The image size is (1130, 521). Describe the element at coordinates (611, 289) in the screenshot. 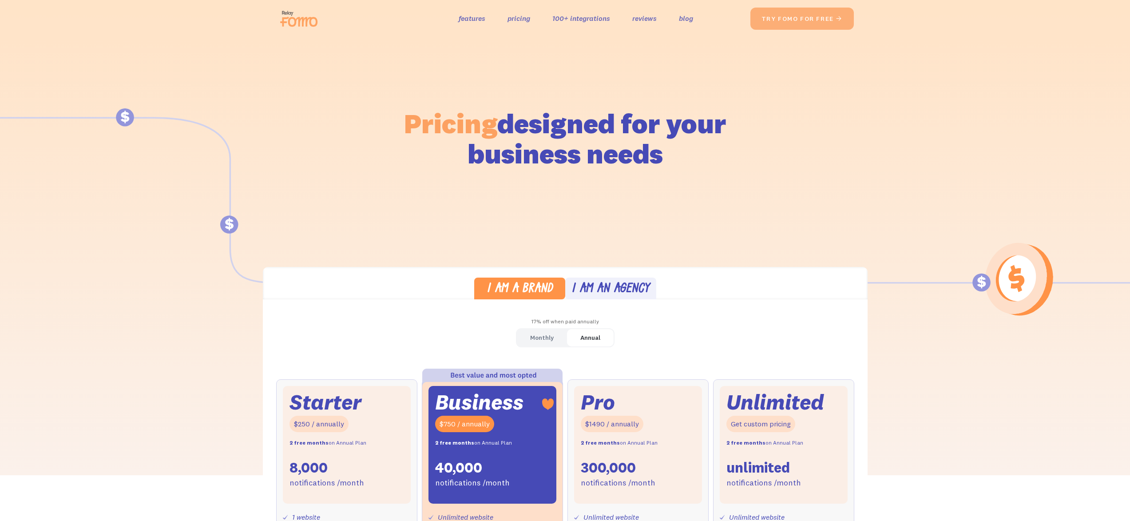

I see `div: I am an agency` at that location.